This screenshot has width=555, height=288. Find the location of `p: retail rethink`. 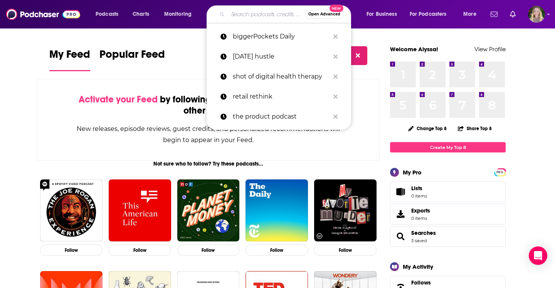

p: retail rethink is located at coordinates (281, 97).